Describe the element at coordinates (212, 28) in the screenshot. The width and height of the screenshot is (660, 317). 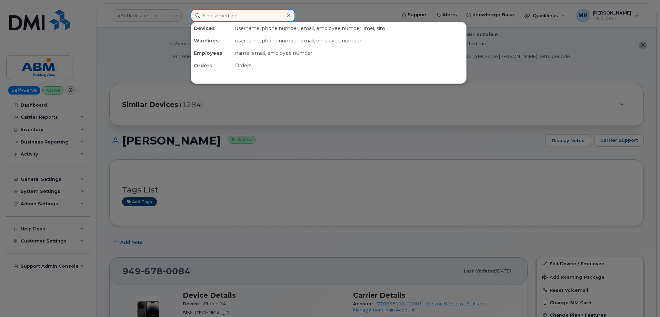
I see `div: Devices` at that location.